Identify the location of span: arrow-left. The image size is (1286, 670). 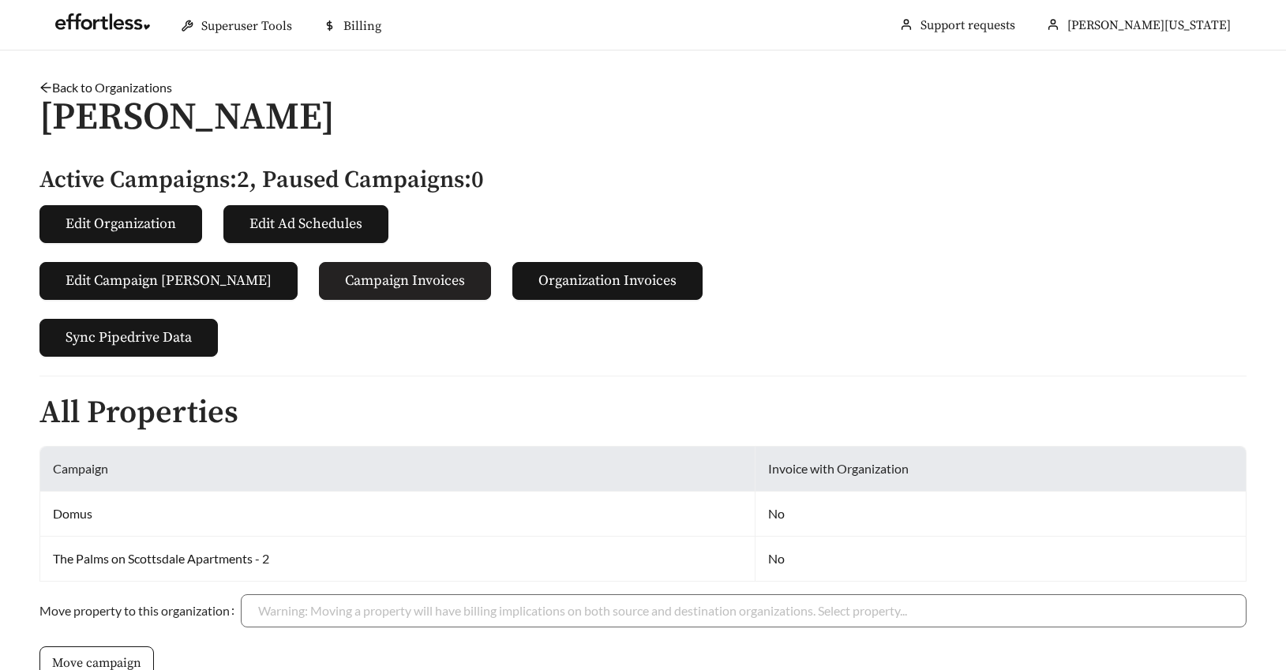
(46, 88).